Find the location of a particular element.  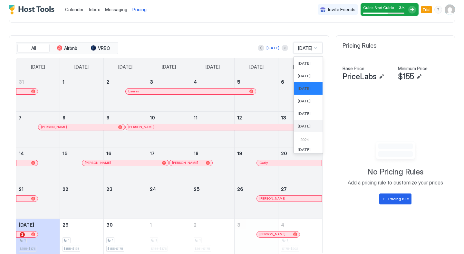

span: 12 is located at coordinates (239, 118).